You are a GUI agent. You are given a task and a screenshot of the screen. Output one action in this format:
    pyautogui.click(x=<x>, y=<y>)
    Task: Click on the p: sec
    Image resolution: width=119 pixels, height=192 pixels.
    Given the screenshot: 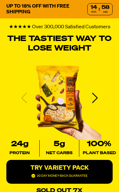 What is the action you would take?
    pyautogui.click(x=105, y=12)
    